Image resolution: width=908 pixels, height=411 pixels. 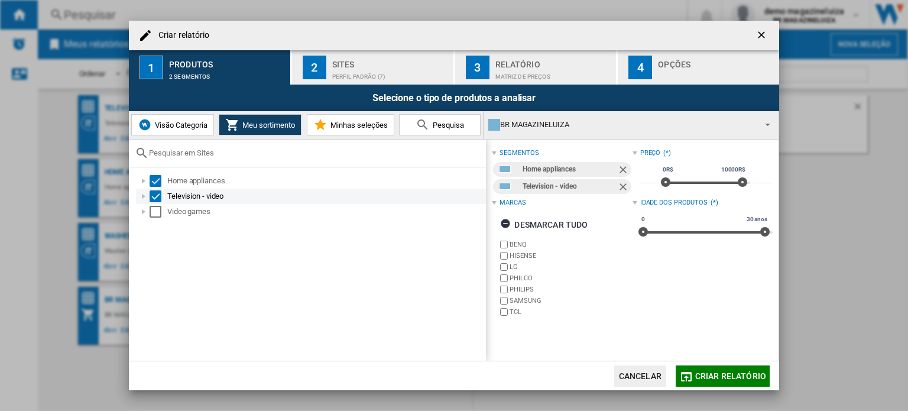 I want to click on div: Relatório, so click(x=553, y=61).